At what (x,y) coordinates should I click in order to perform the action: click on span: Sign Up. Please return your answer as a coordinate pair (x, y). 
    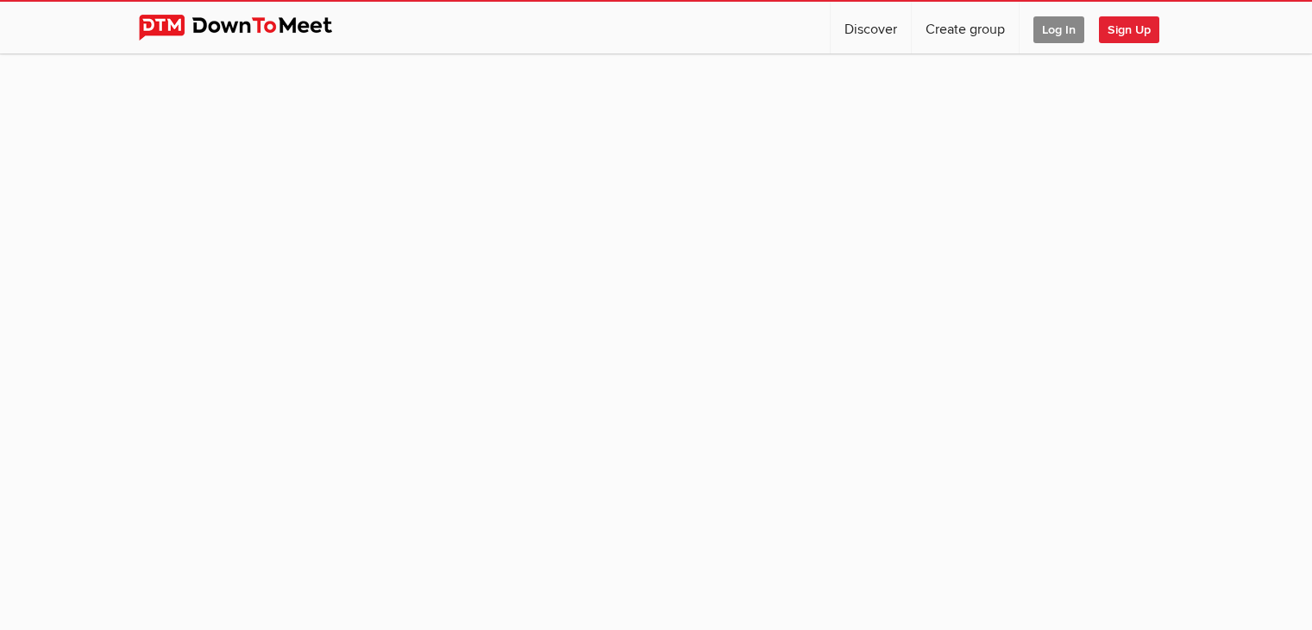
    Looking at the image, I should click on (1129, 29).